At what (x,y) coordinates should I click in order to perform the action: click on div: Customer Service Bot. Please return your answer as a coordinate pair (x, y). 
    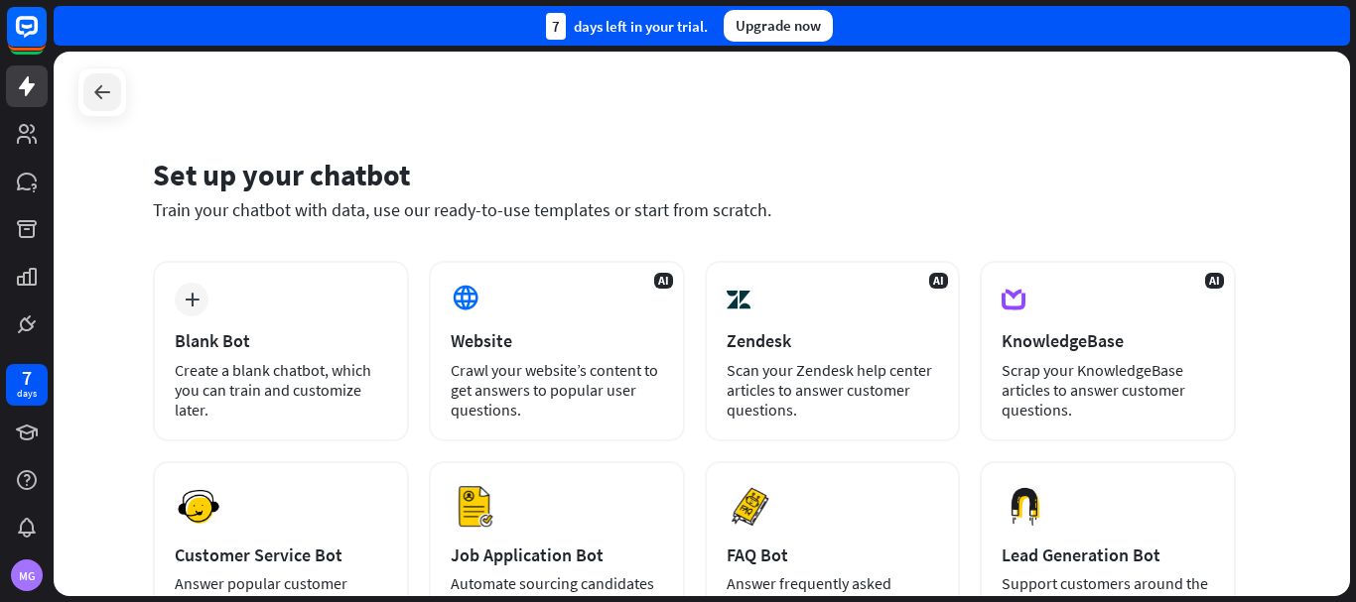
    Looking at the image, I should click on (281, 555).